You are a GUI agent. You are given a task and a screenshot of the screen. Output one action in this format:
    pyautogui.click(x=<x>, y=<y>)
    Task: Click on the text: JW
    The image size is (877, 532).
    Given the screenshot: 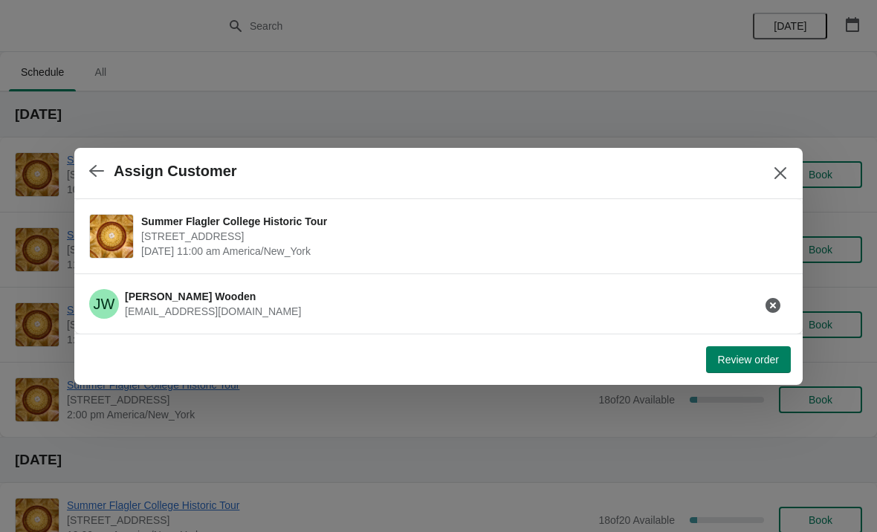 What is the action you would take?
    pyautogui.click(x=104, y=304)
    